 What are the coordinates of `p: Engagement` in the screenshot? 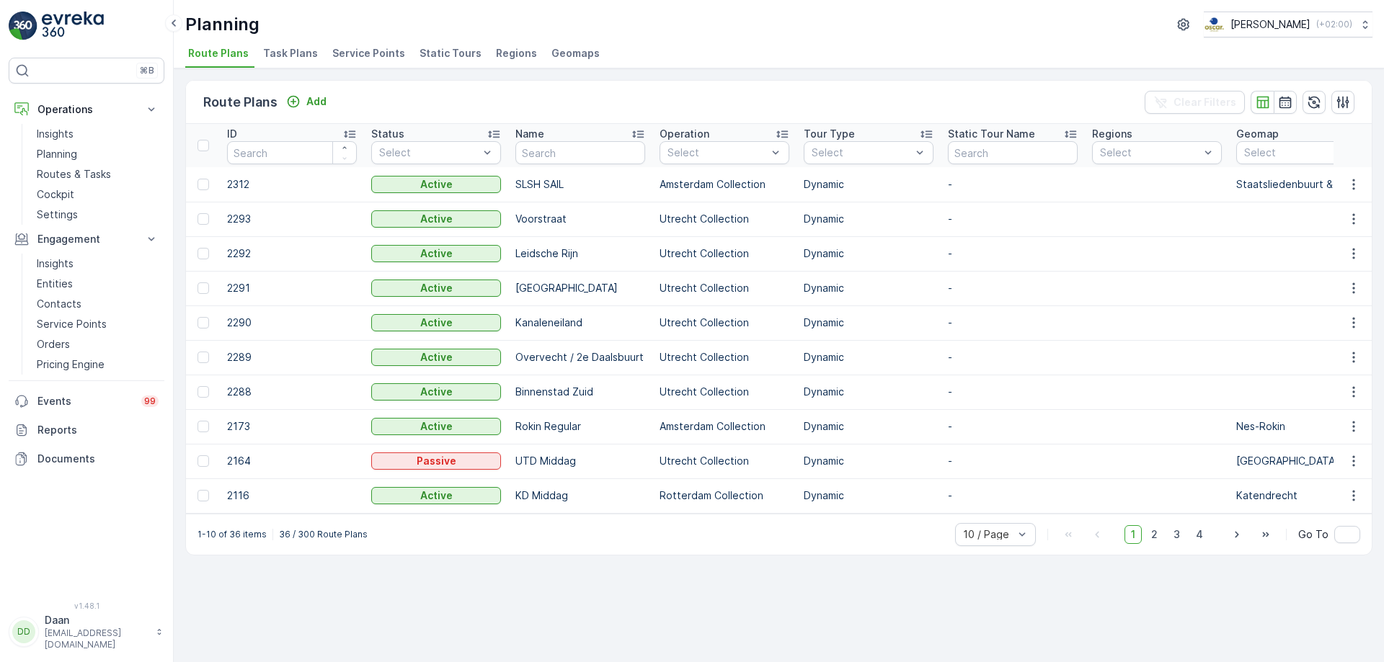 It's located at (87, 239).